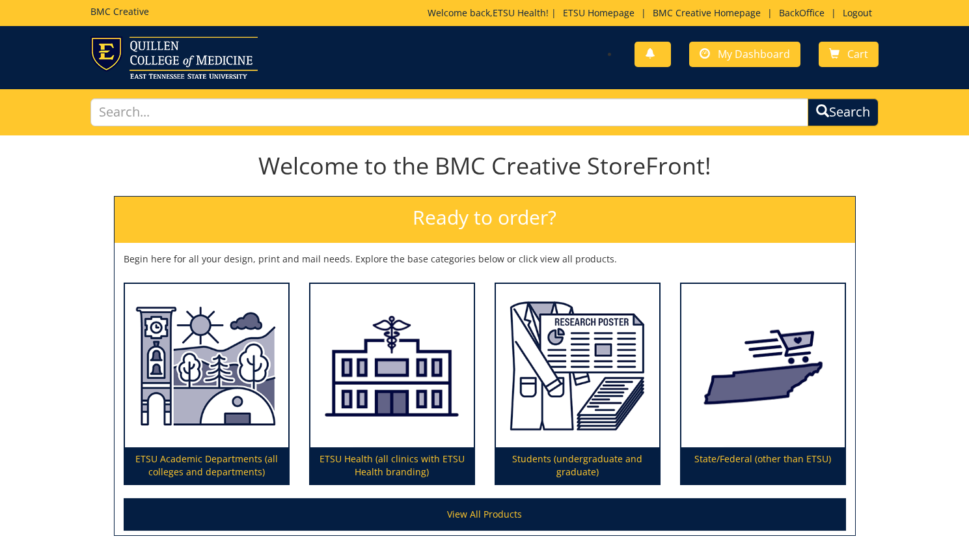 The height and width of the screenshot is (558, 969). Describe the element at coordinates (120, 11) in the screenshot. I see `h5: BMC Creative` at that location.